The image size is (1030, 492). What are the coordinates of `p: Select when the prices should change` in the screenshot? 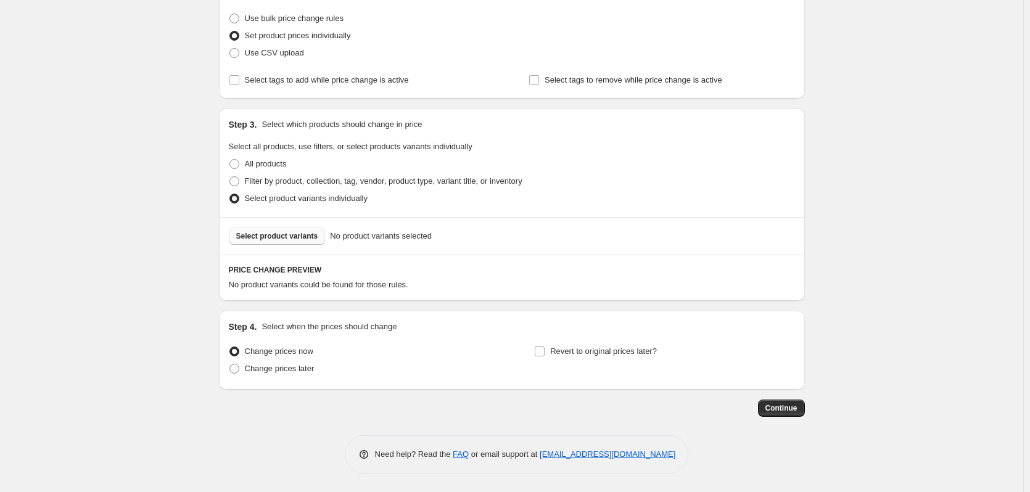 It's located at (329, 327).